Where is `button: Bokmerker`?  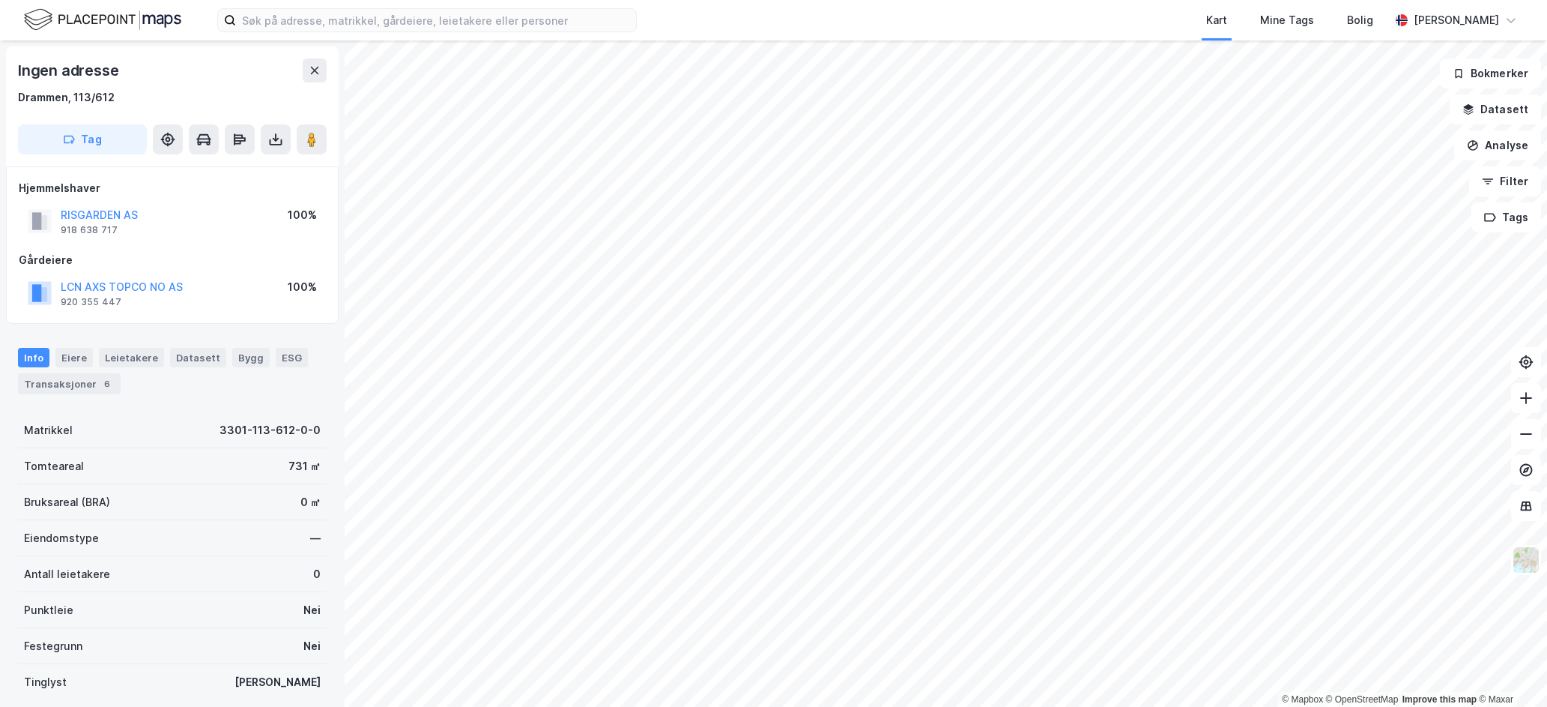 button: Bokmerker is located at coordinates (1490, 73).